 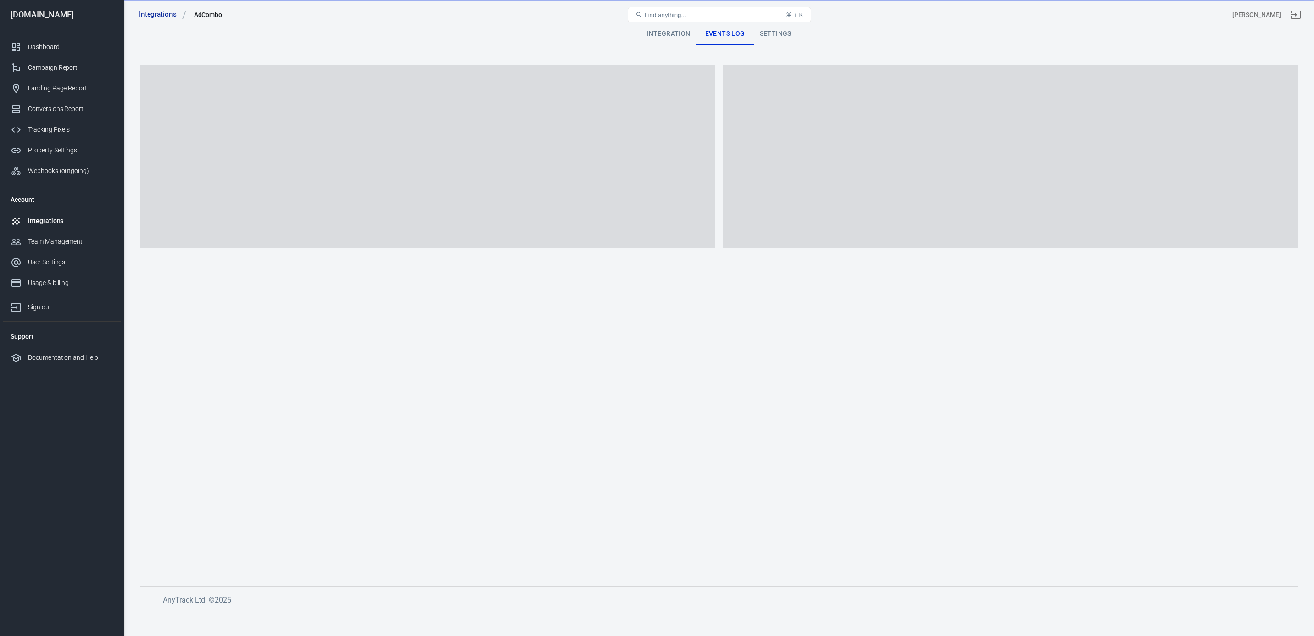 I want to click on div: Team Management, so click(x=71, y=241).